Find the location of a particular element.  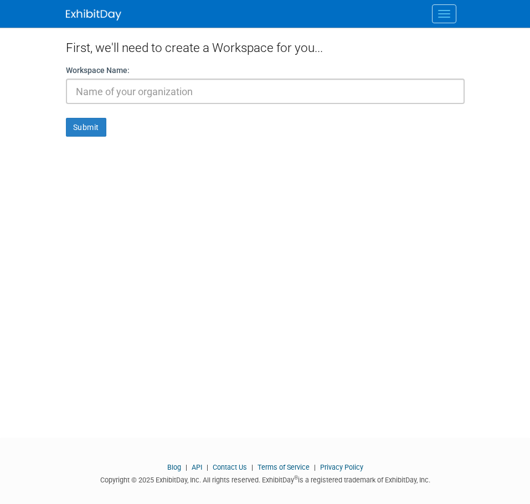

div: First, we'll need to create a Workspace for you... is located at coordinates (265, 46).